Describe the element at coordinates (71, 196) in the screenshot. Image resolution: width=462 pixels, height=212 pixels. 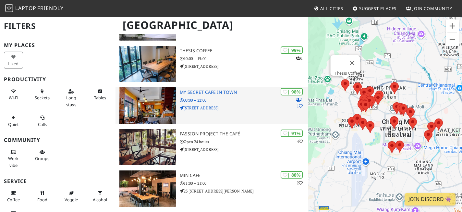
I see `button: Veggie` at that location.